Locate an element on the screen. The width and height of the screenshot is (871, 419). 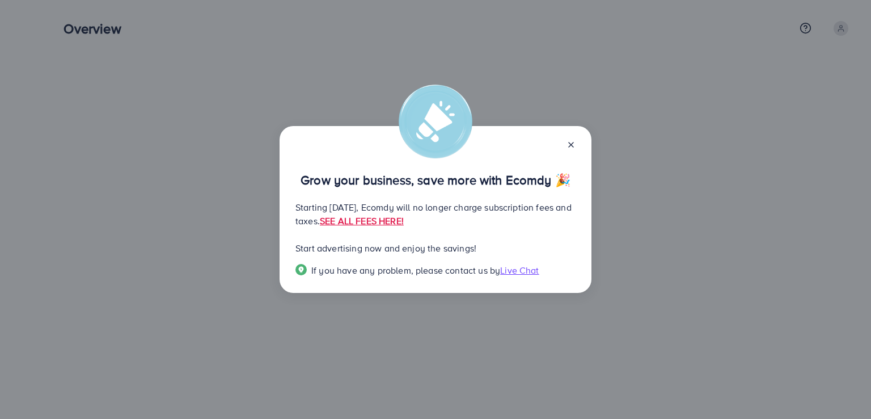
p: Start advertising now and enjoy the savings! is located at coordinates (436, 248).